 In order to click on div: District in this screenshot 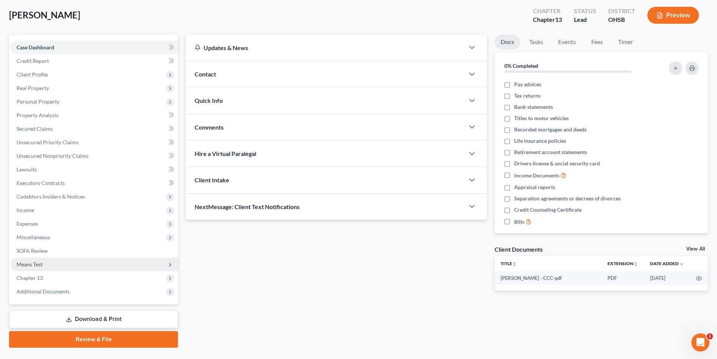, I will do `click(622, 11)`.